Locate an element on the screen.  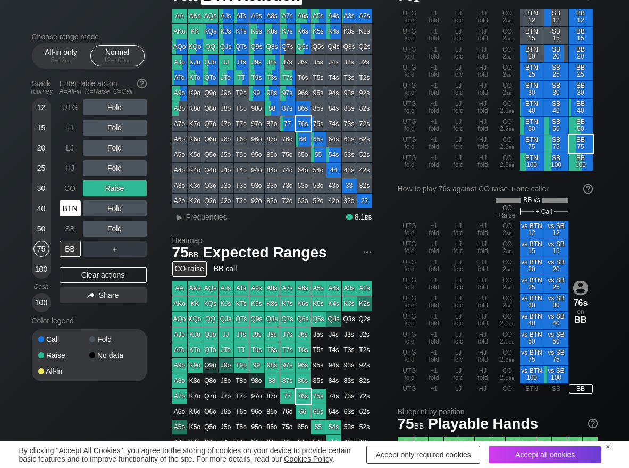
div: T3s is located at coordinates (349, 78).